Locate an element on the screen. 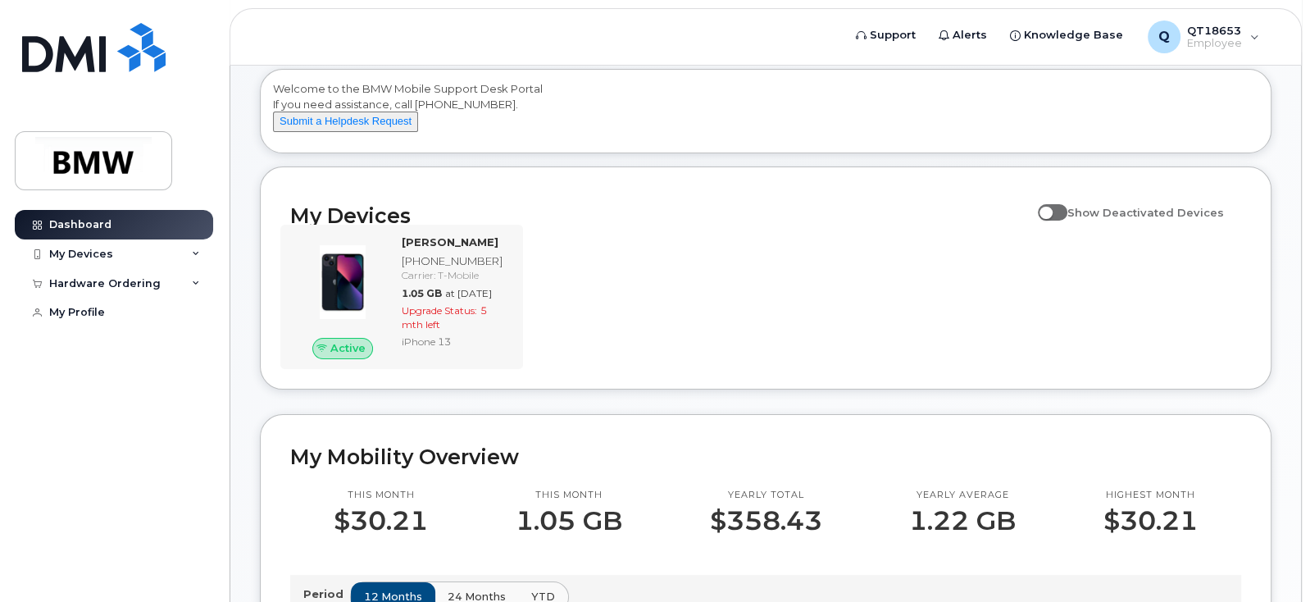  span: 5 mth left is located at coordinates (444, 317).